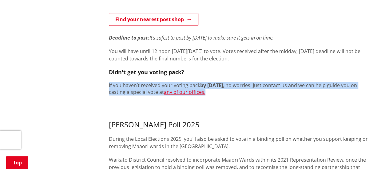 This screenshot has width=389, height=169. What do you see at coordinates (184, 92) in the screenshot?
I see `a: any of our offices.` at bounding box center [184, 92].